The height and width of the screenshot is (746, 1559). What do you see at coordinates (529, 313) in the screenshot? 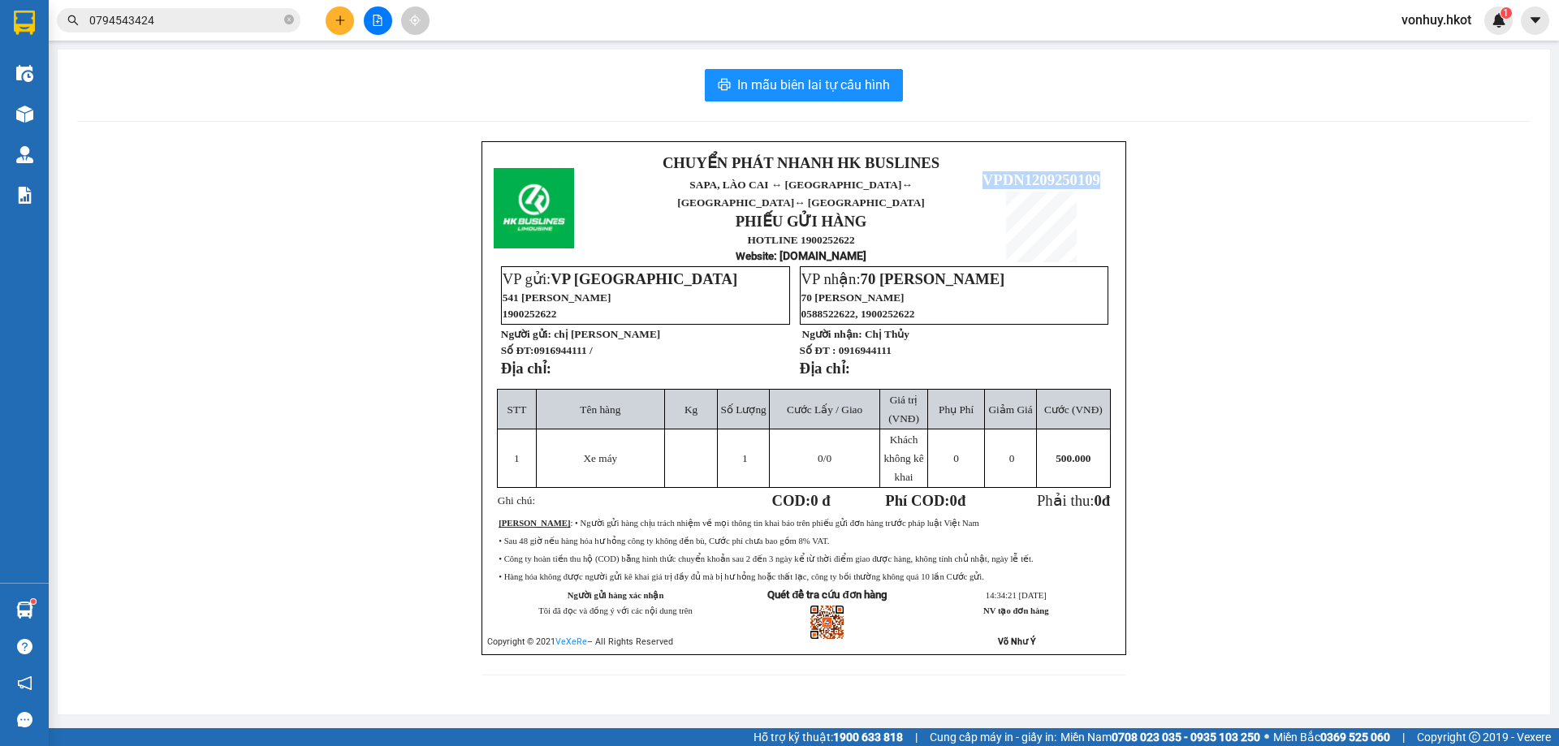
I see `span: 1900252622` at bounding box center [529, 313].